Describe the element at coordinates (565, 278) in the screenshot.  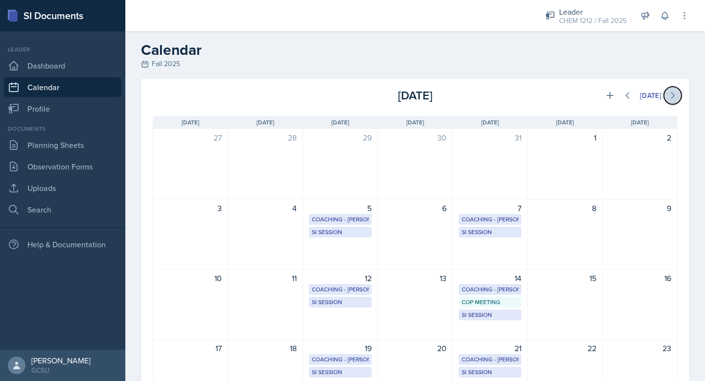
I see `div: 15` at that location.